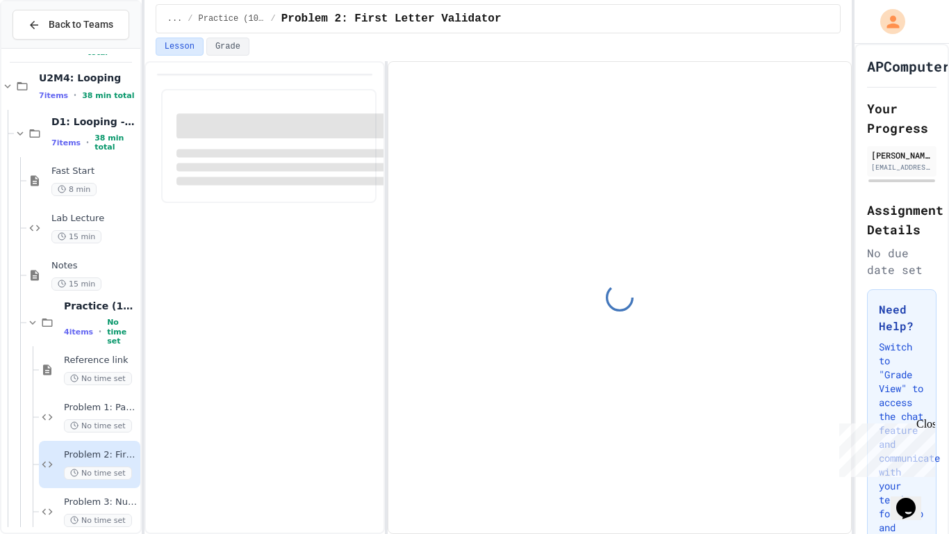 The image size is (949, 534). What do you see at coordinates (179, 47) in the screenshot?
I see `button: Lesson` at bounding box center [179, 47].